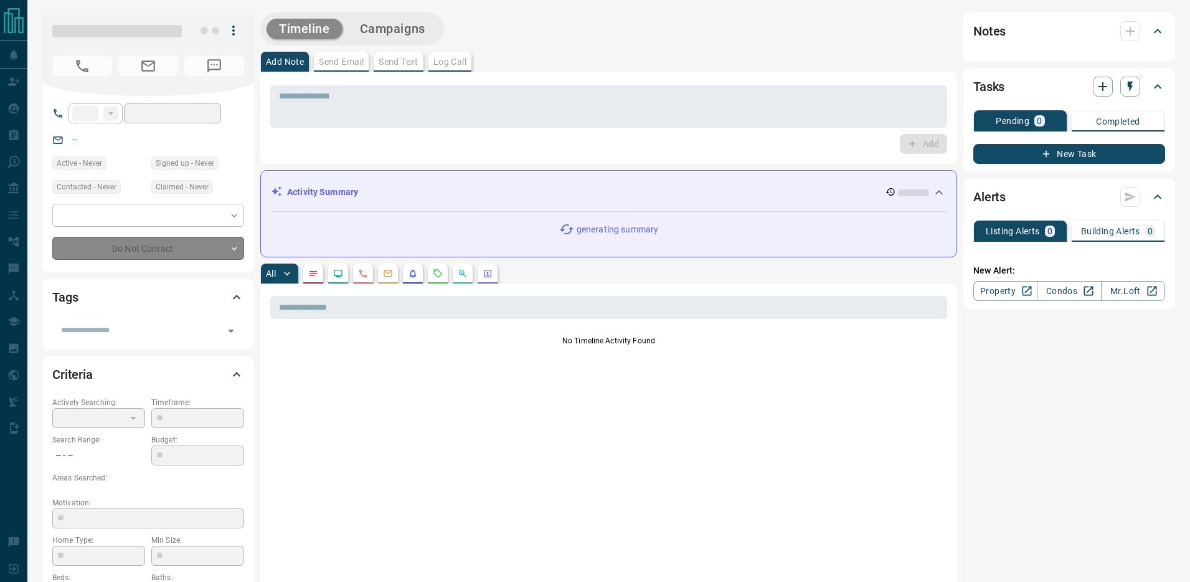 This screenshot has width=1190, height=582. I want to click on div: Criteria, so click(148, 374).